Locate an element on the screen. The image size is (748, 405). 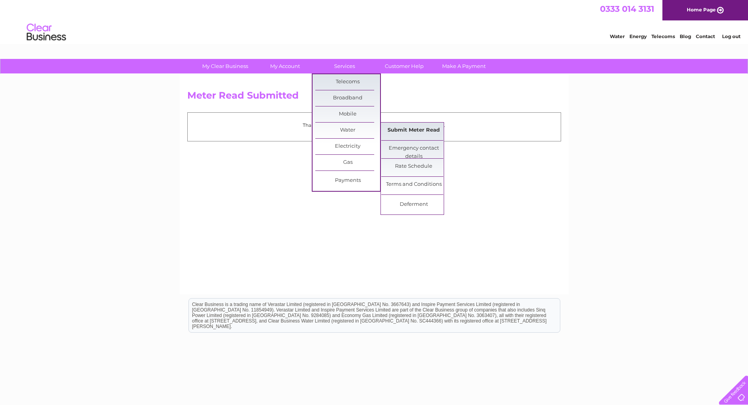
a: 0333 014 3131 is located at coordinates (627, 9).